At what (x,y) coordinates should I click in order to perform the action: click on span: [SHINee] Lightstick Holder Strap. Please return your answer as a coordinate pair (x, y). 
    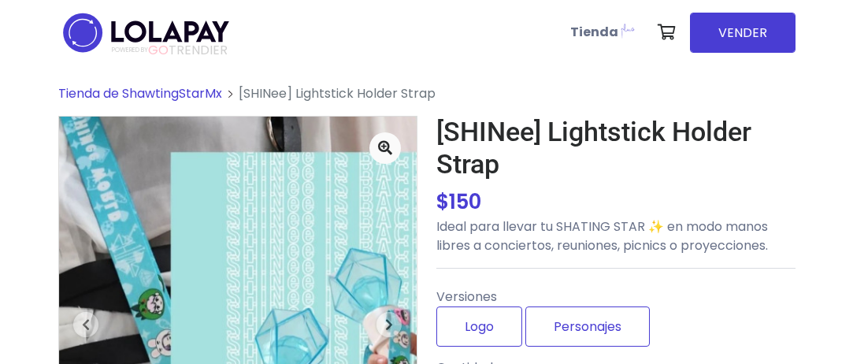
    Looking at the image, I should click on (337, 93).